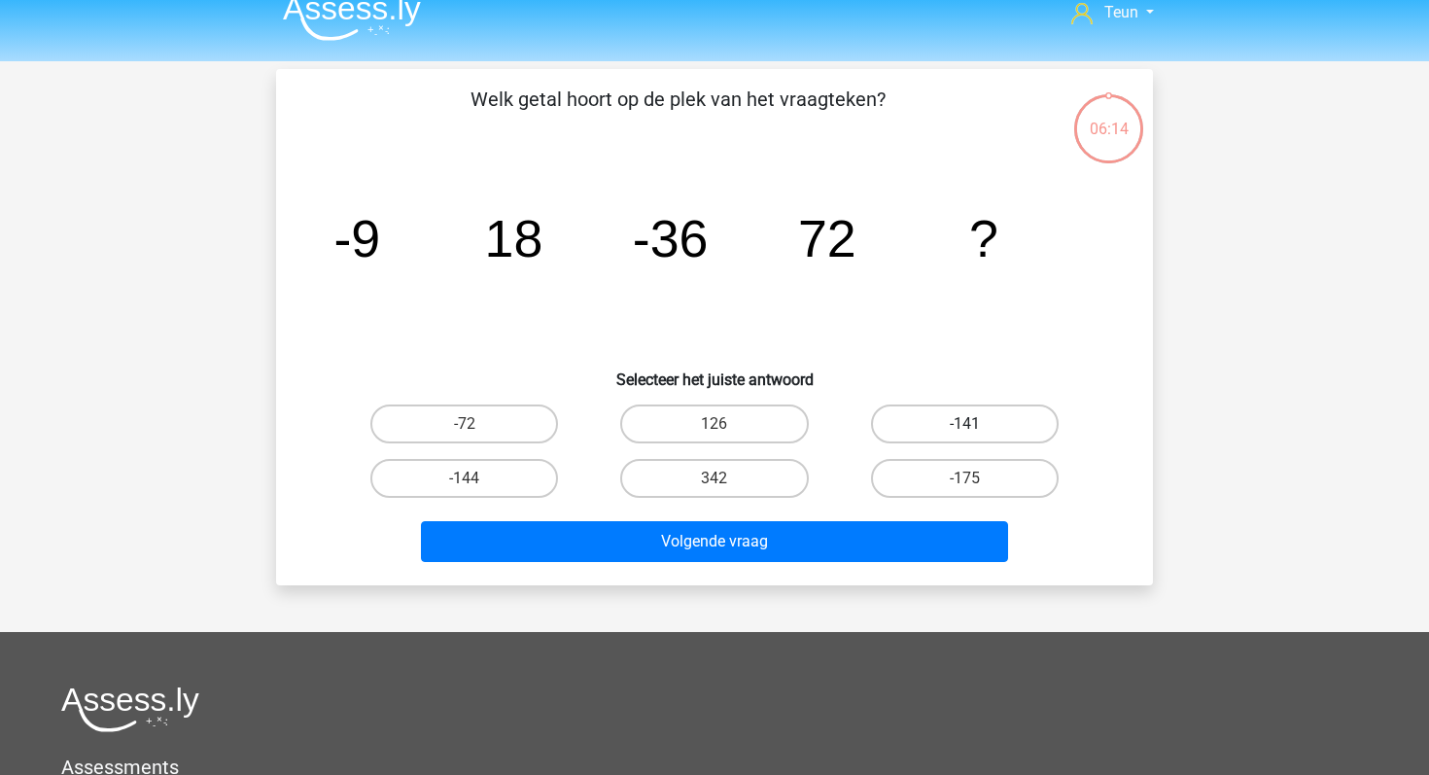  I want to click on tspan: 72, so click(827, 238).